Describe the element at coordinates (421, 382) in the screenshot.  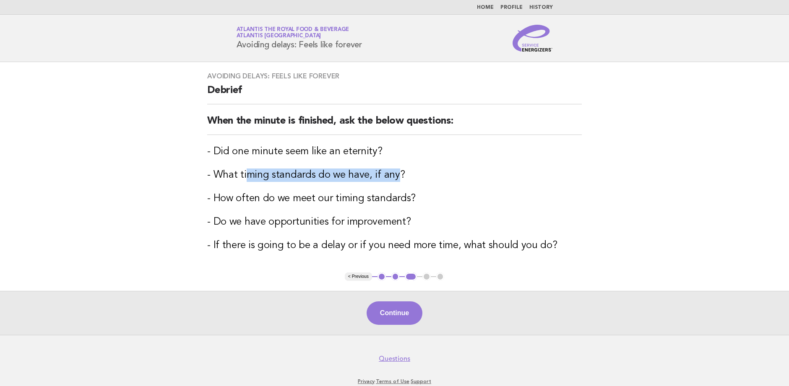
I see `a: Support` at that location.